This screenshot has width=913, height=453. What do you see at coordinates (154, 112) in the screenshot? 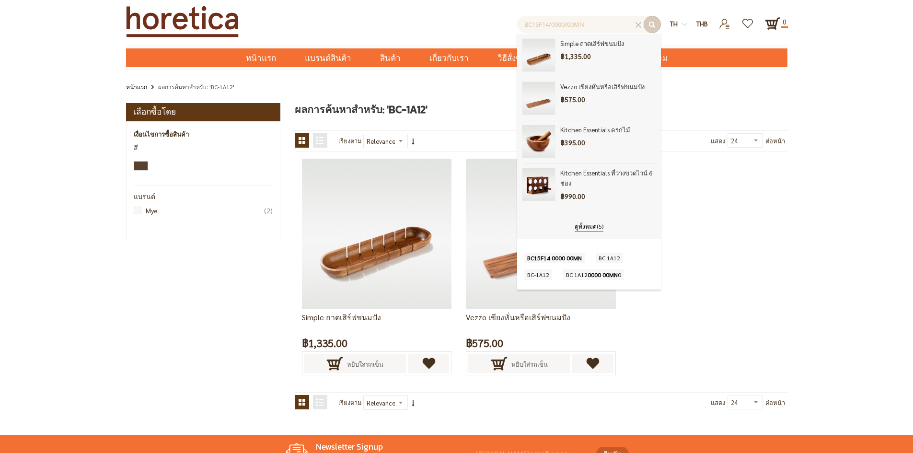
I see `strong: เลือกซื้อโดย` at bounding box center [154, 112].